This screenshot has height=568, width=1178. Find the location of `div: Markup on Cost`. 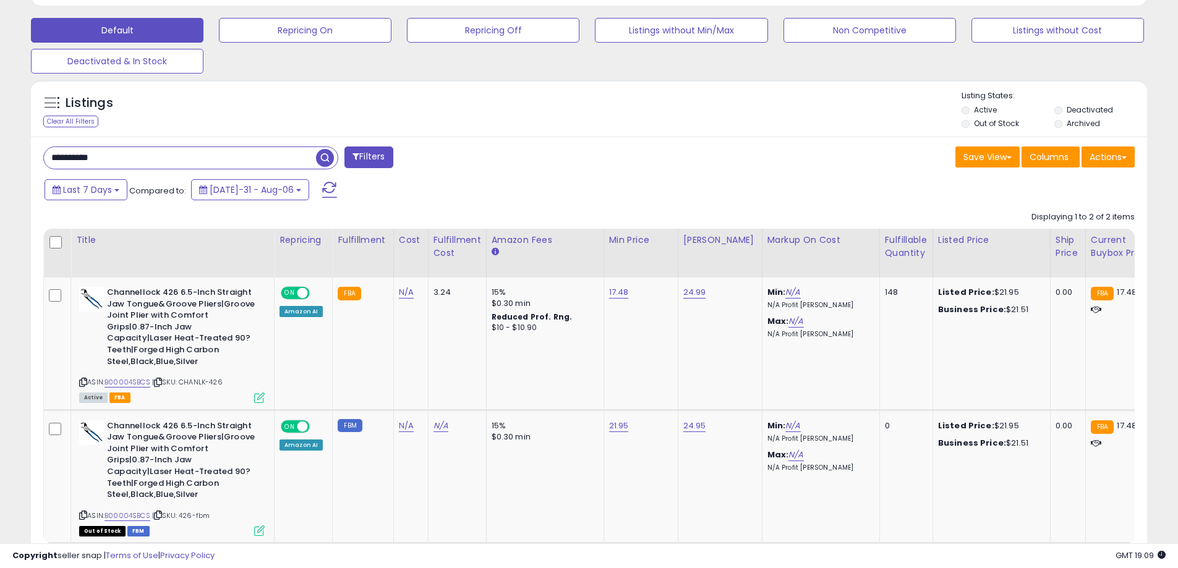

div: Markup on Cost is located at coordinates (821, 240).